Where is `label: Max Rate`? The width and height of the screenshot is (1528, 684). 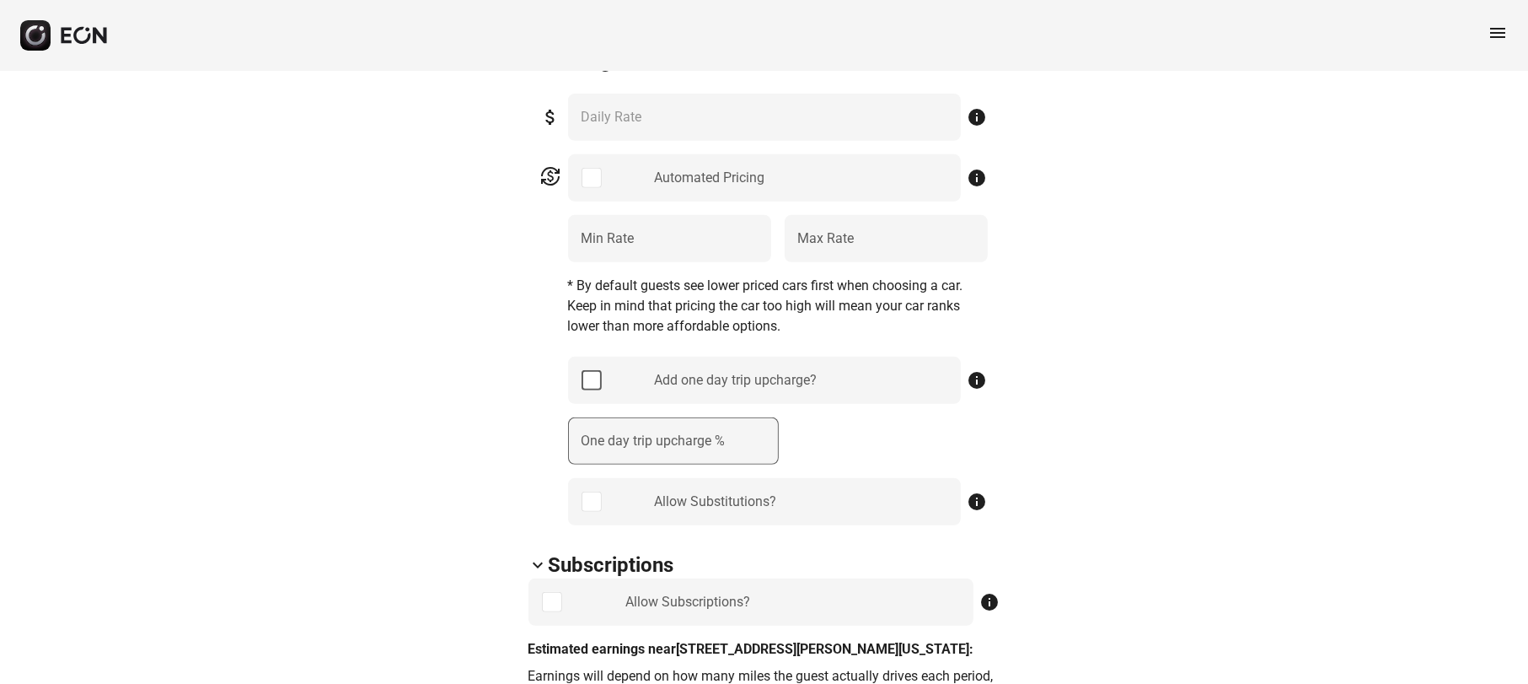
label: Max Rate is located at coordinates (826, 239).